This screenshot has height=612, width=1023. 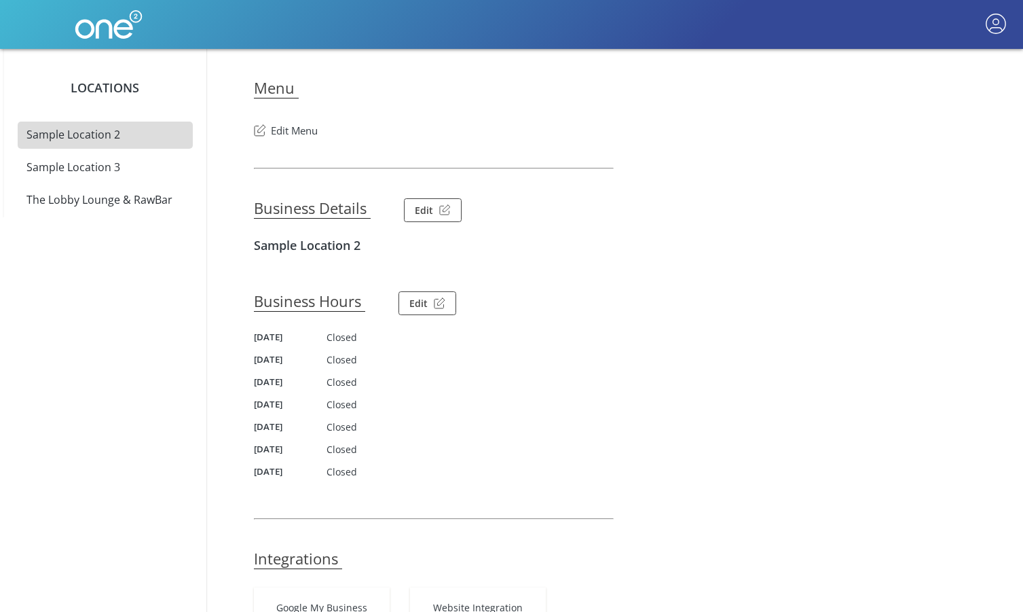 What do you see at coordinates (73, 134) in the screenshot?
I see `span: Sample Location 2` at bounding box center [73, 134].